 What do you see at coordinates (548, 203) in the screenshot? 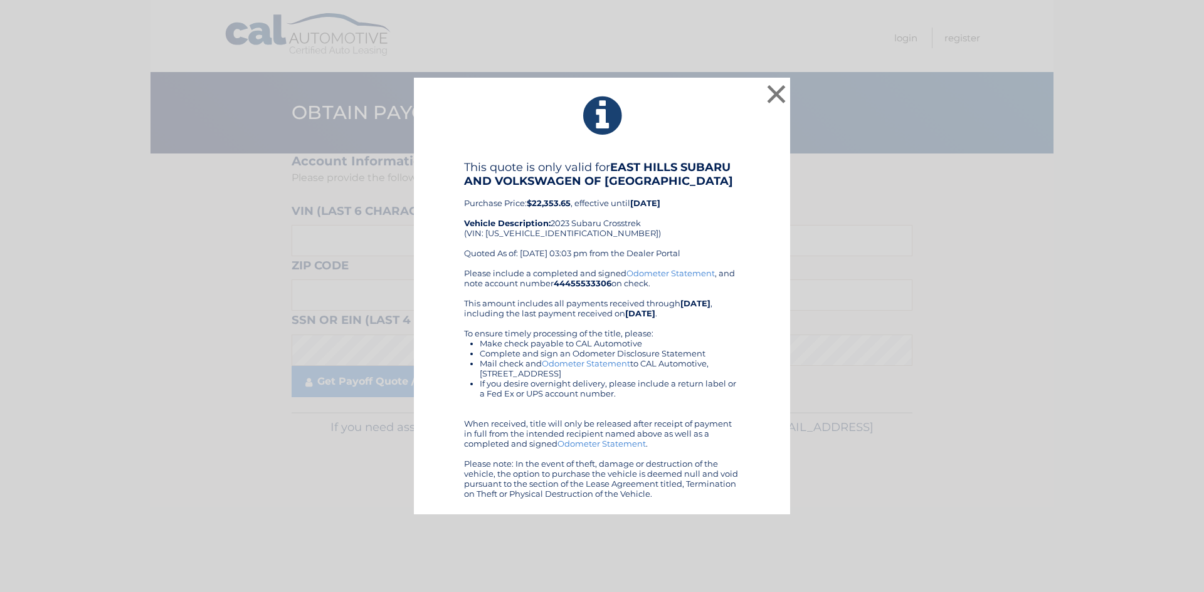
I see `b: $22,353.65` at bounding box center [548, 203].